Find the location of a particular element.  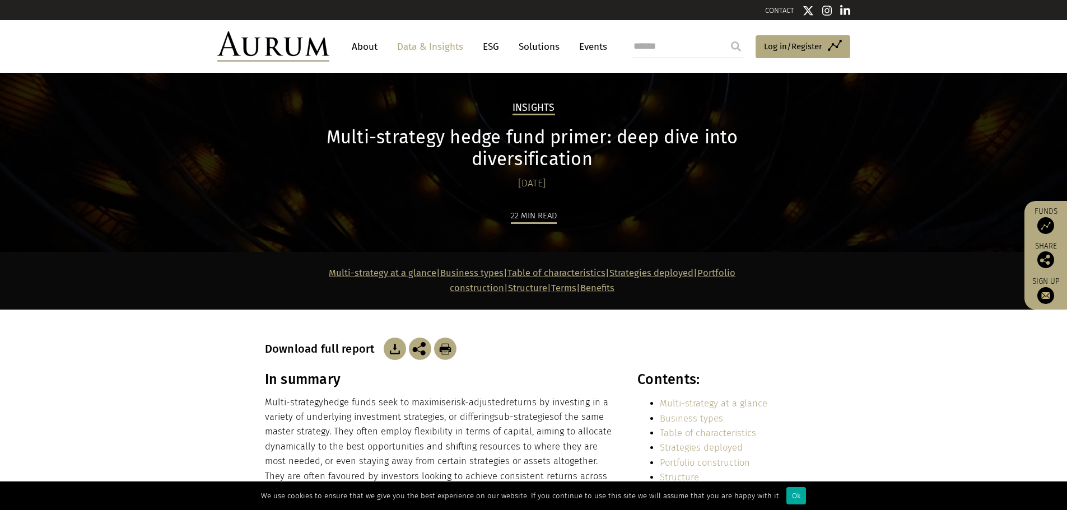

span: sub-strategies is located at coordinates (524, 417).